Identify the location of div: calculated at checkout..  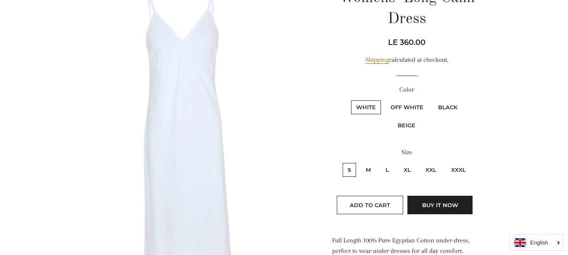
(407, 60).